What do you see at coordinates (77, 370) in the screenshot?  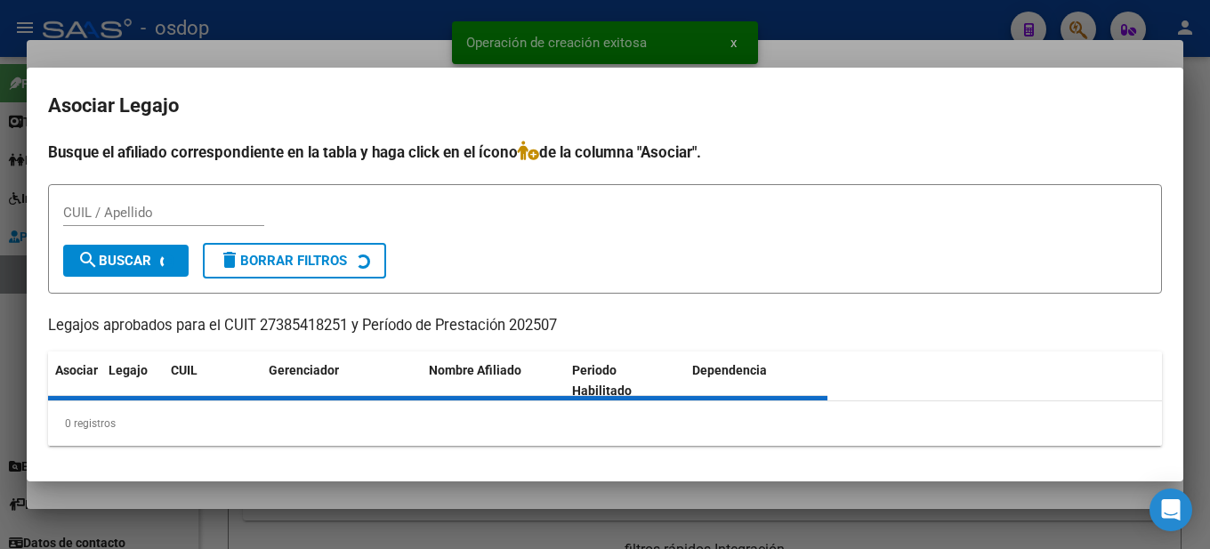 I see `span: Asociar` at bounding box center [77, 370].